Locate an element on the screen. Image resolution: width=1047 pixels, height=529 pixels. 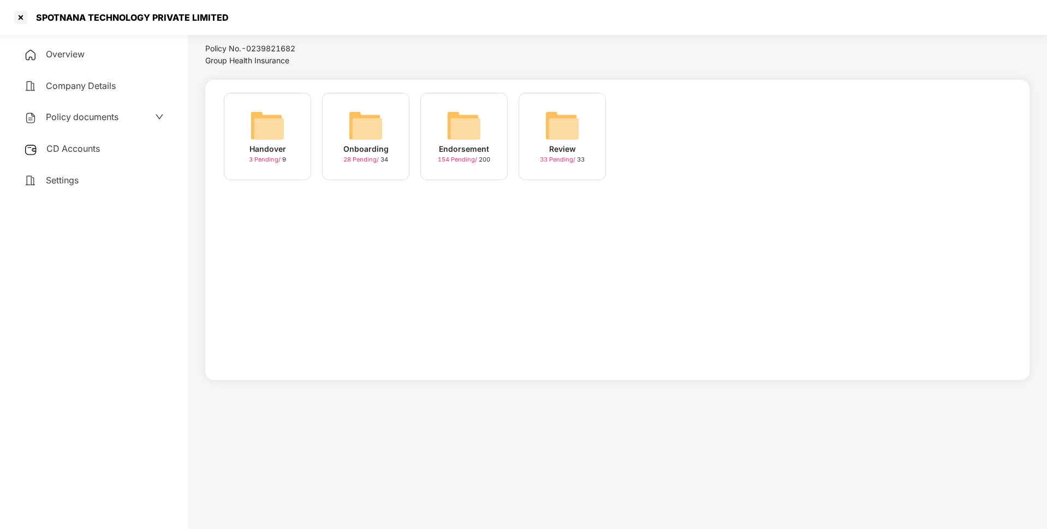
span: down is located at coordinates (159, 117).